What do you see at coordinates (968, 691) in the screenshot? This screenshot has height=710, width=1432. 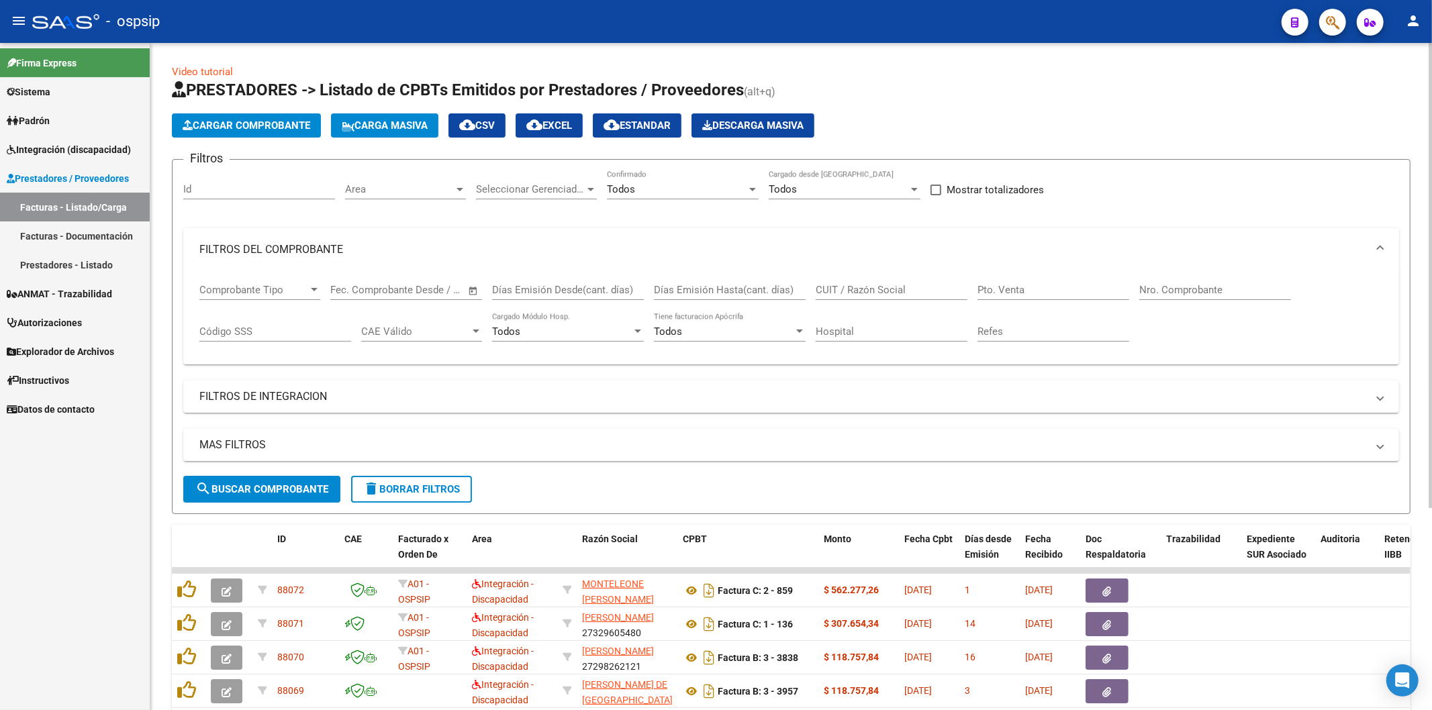 I see `span: 3` at bounding box center [968, 691].